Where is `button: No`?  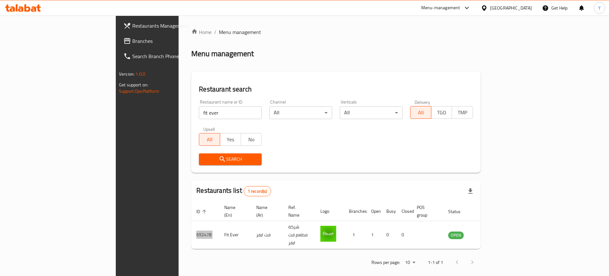 button: No is located at coordinates (251, 139).